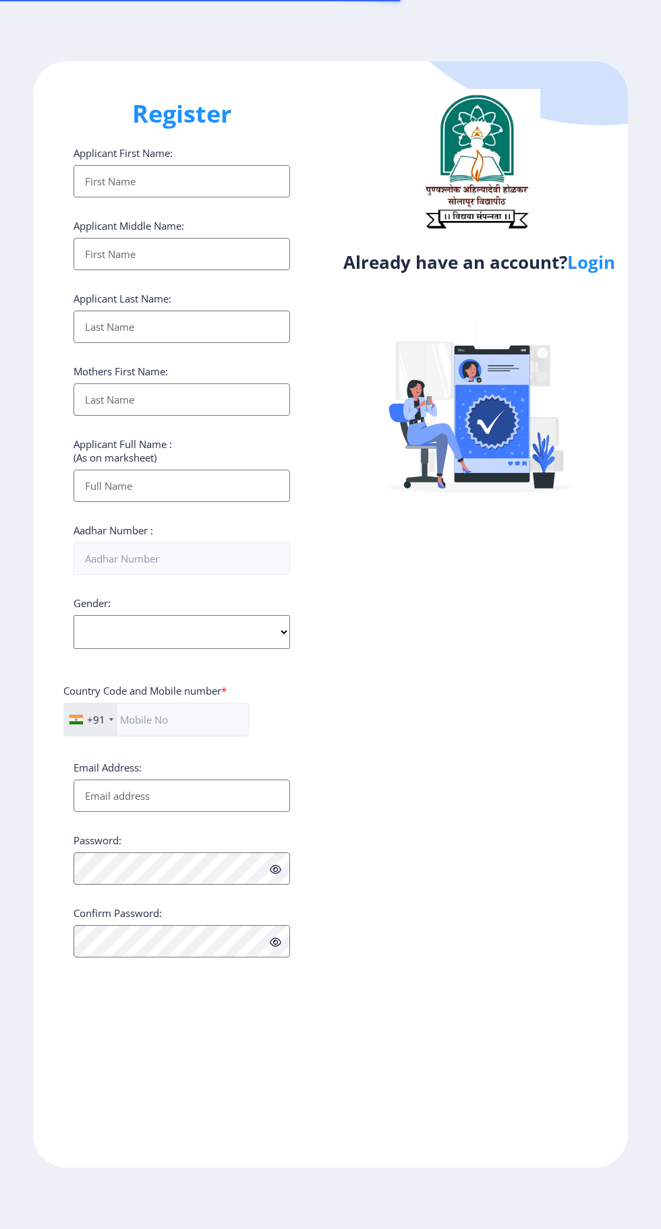 Image resolution: width=661 pixels, height=1229 pixels. Describe the element at coordinates (181, 796) in the screenshot. I see `input: Email address` at that location.